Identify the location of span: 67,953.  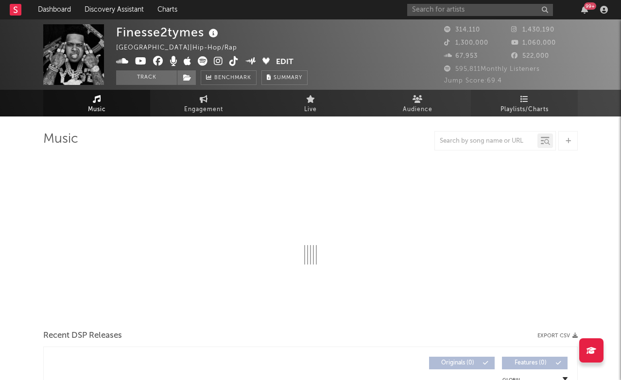
(460, 56).